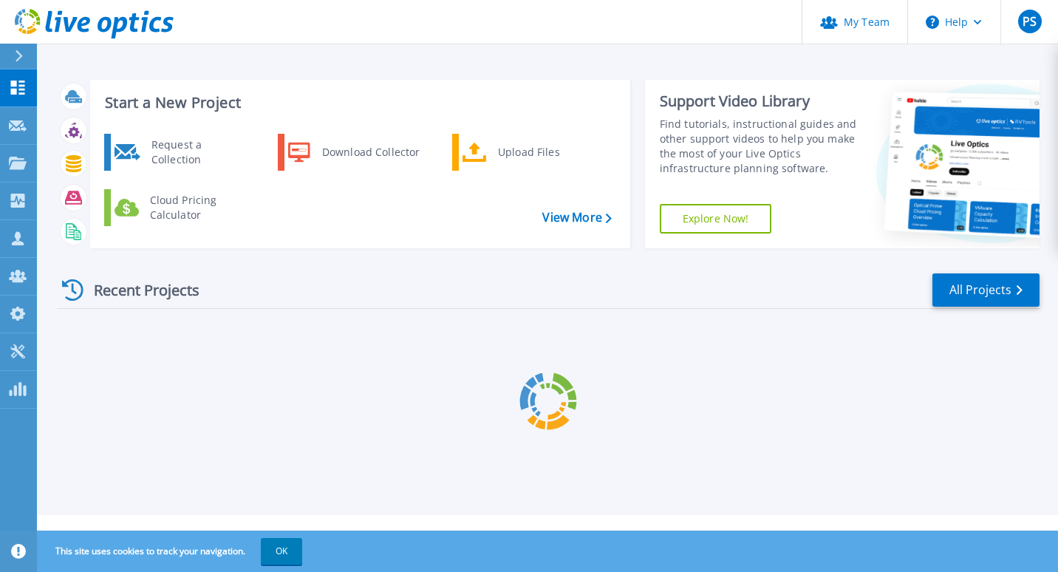 The height and width of the screenshot is (572, 1058). Describe the element at coordinates (716, 219) in the screenshot. I see `a: Explore Now!` at that location.